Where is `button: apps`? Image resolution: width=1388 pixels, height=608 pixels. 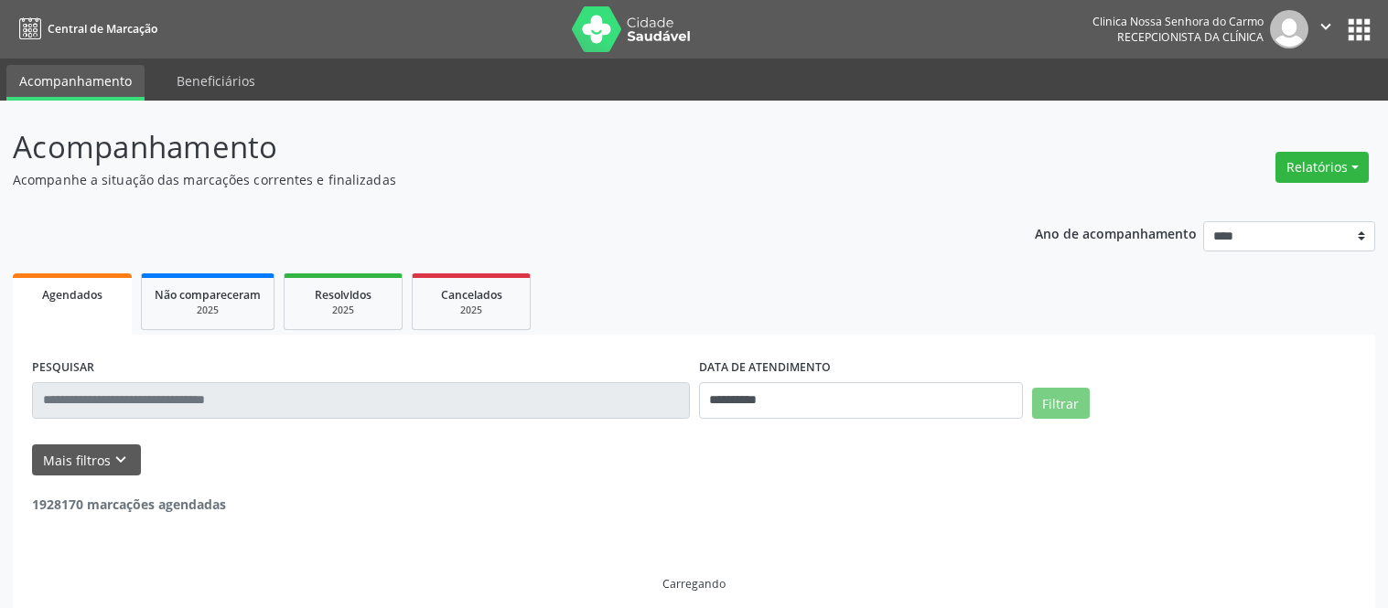 button: apps is located at coordinates (1359, 29).